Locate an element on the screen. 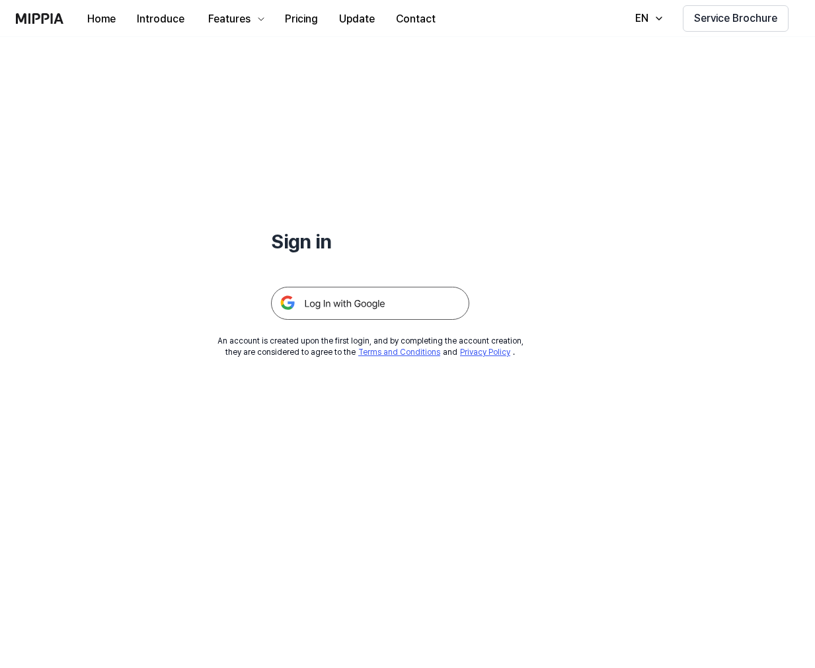  img: 구글 로그인 버튼 is located at coordinates (370, 303).